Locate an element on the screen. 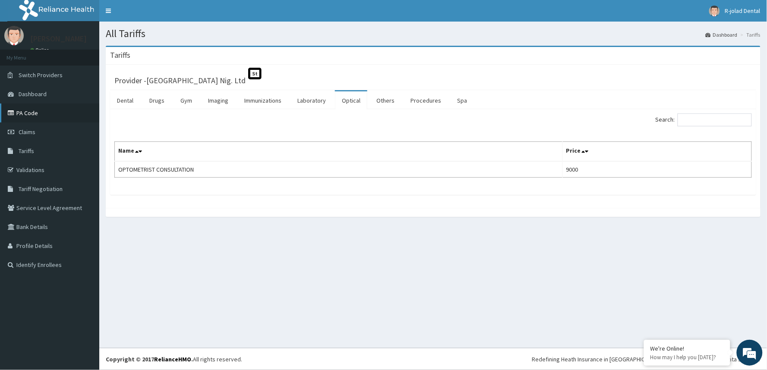 Image resolution: width=767 pixels, height=370 pixels. h3: Tariffs is located at coordinates (120, 55).